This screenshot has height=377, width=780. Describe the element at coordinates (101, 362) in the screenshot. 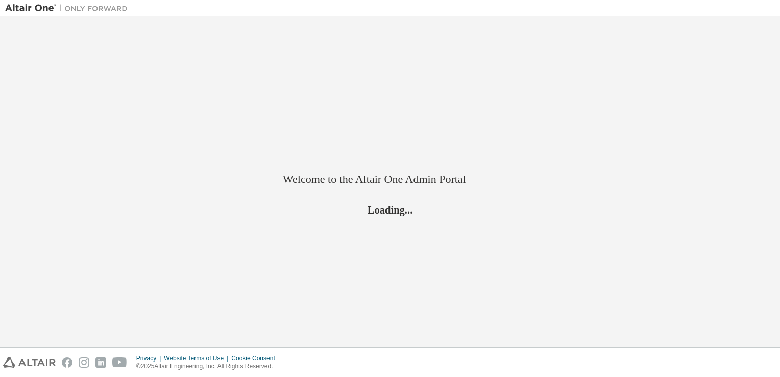

I see `img: linkedin.svg` at that location.